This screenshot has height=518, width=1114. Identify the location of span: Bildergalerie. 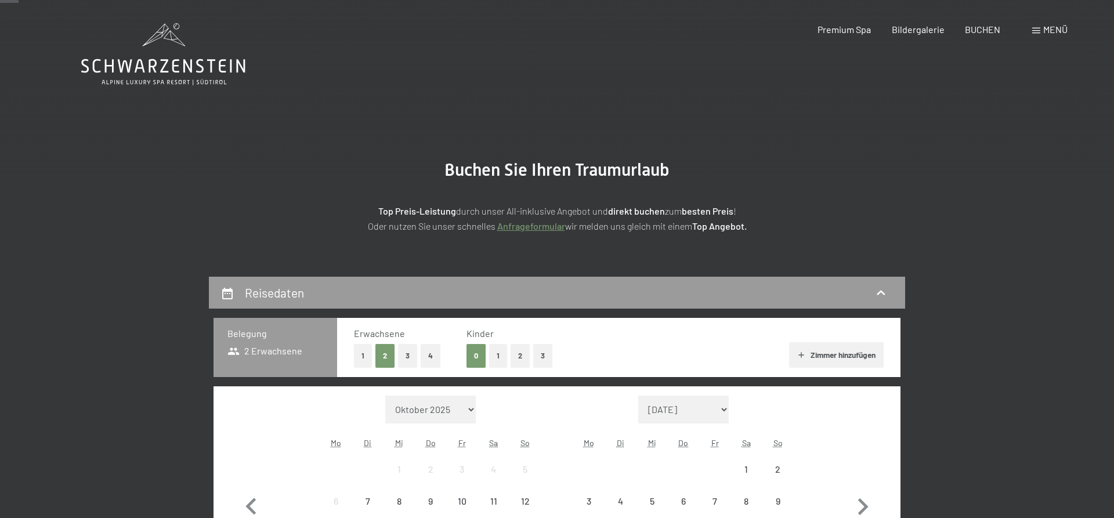
(917, 29).